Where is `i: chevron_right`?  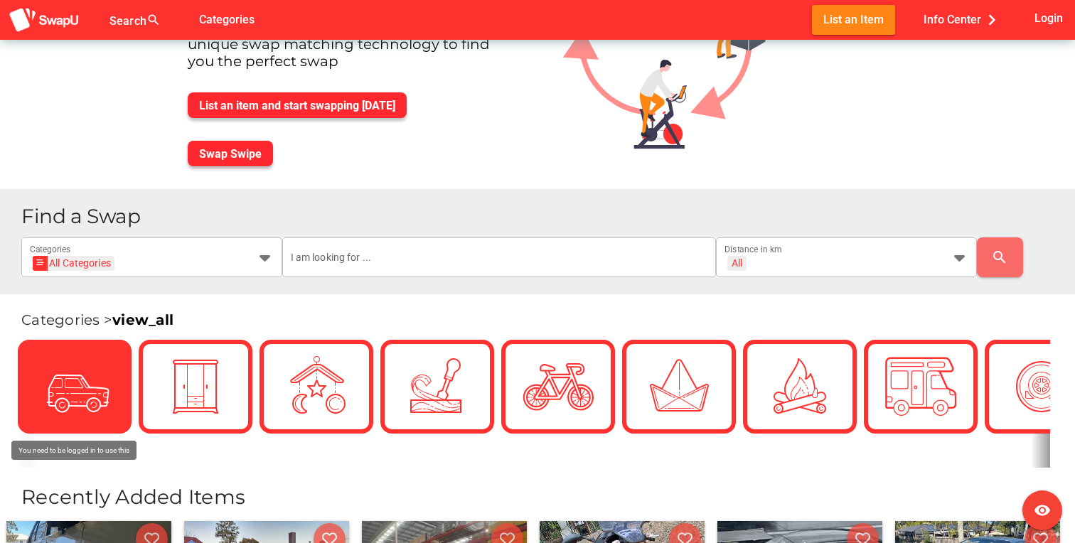 i: chevron_right is located at coordinates (992, 20).